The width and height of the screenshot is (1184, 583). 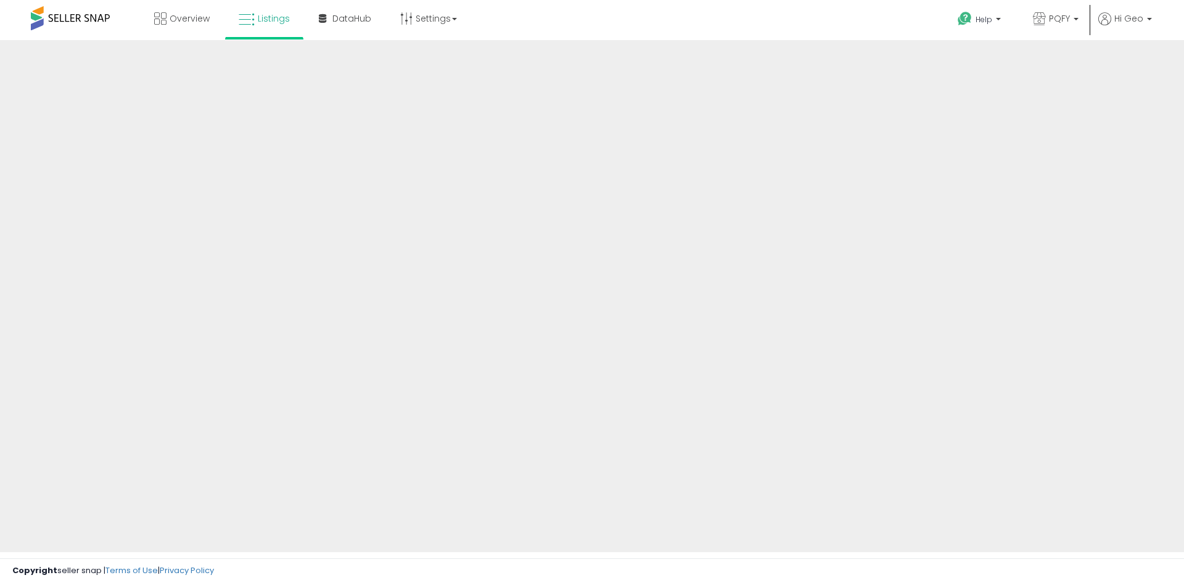 I want to click on span: Listings, so click(x=274, y=19).